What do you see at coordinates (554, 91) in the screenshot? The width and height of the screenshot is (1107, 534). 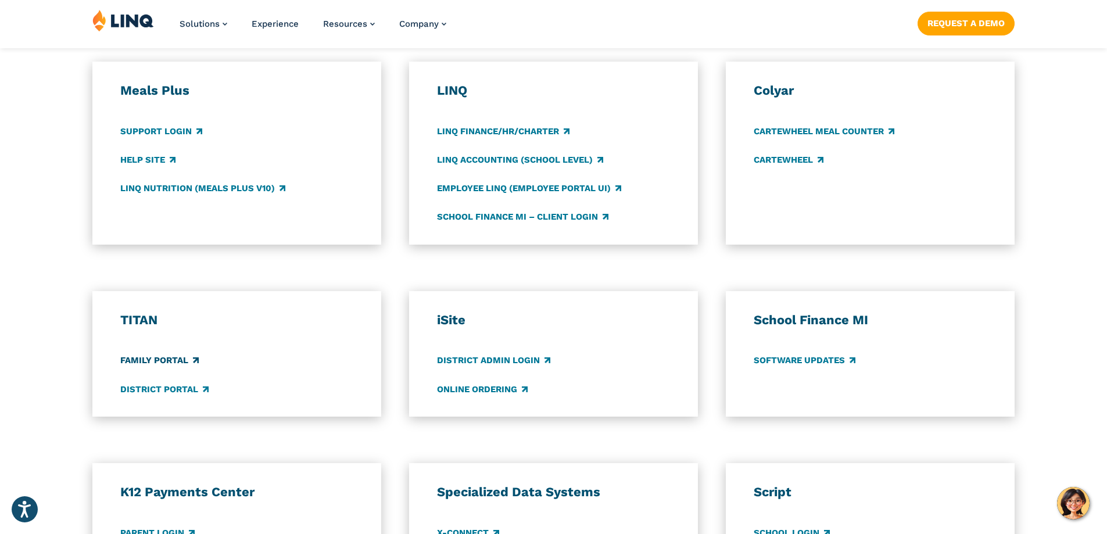 I see `h3: LINQ` at bounding box center [554, 91].